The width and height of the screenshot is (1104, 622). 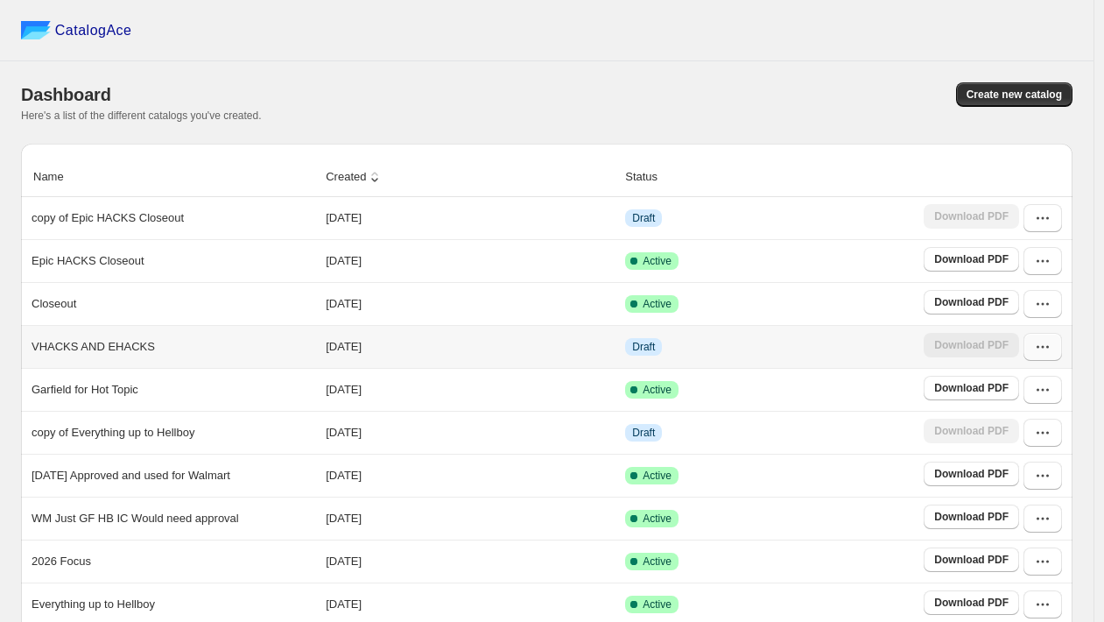 I want to click on button: Name, so click(x=57, y=177).